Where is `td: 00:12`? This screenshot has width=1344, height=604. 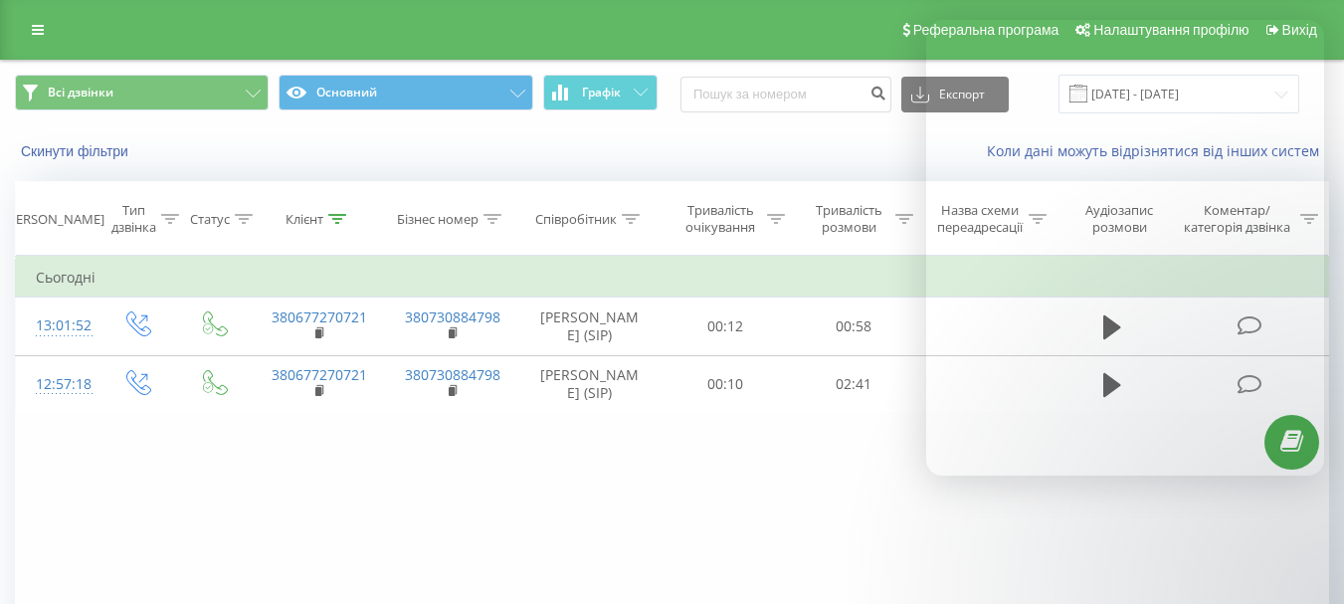
td: 00:12 is located at coordinates (725, 326).